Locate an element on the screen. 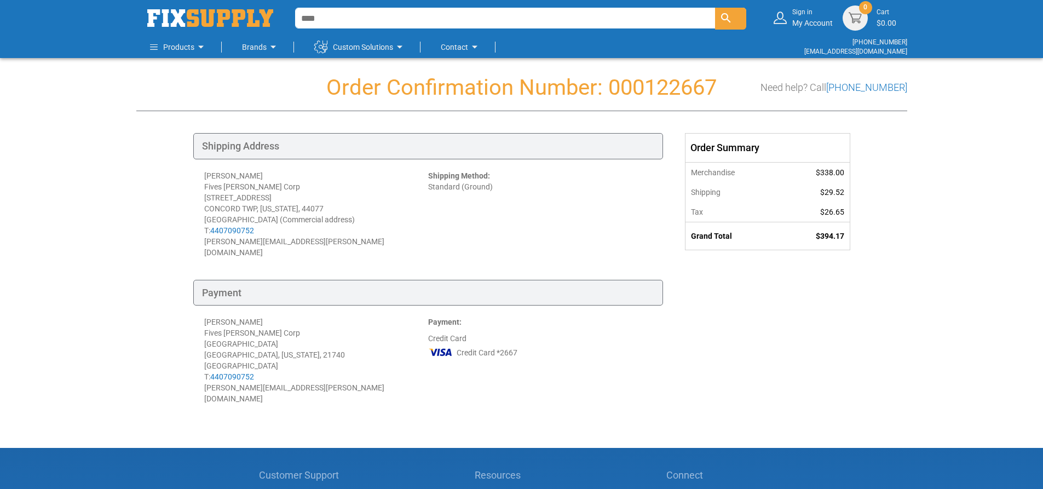  h5: Resources is located at coordinates (506, 475).